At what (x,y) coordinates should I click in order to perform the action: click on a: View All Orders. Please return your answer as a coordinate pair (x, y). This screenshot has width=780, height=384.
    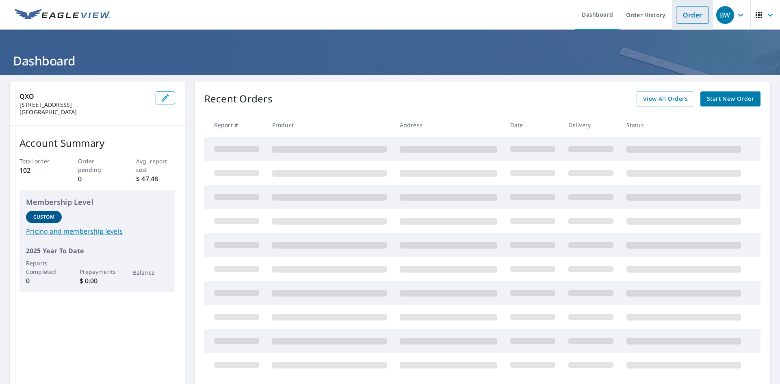
    Looking at the image, I should click on (665, 99).